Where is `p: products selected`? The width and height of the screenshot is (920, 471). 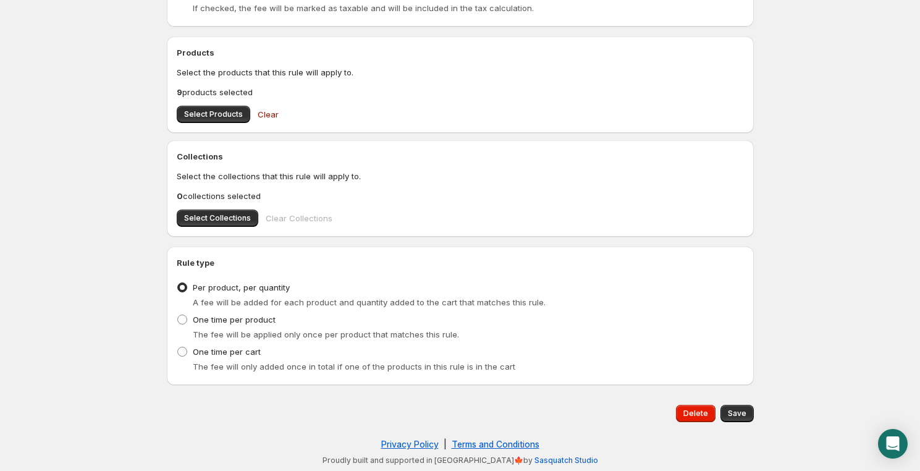 p: products selected is located at coordinates (460, 92).